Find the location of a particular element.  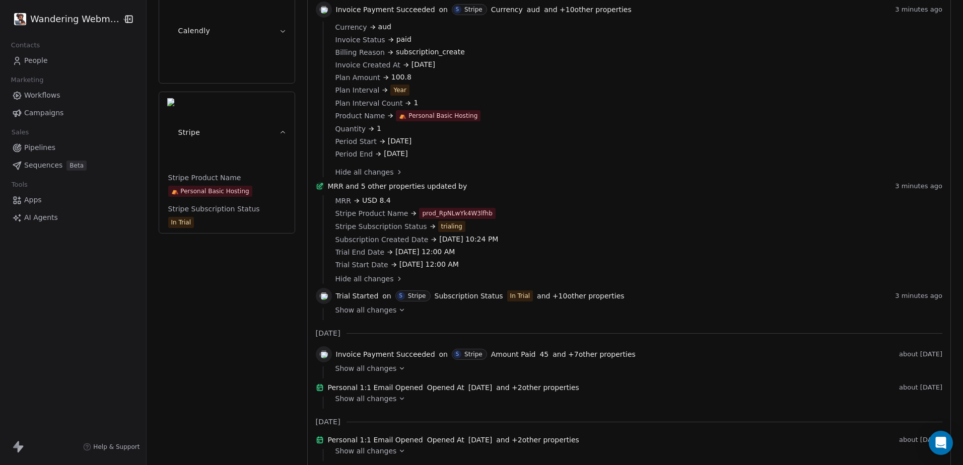

span: Hide all changes is located at coordinates (364, 279).